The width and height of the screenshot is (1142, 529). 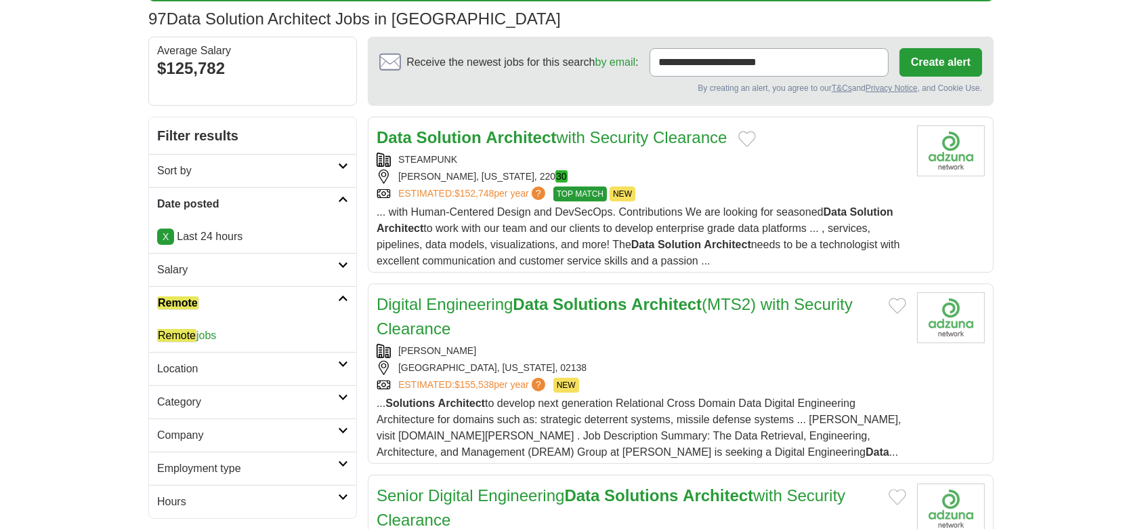 What do you see at coordinates (611, 507) in the screenshot?
I see `a: Senior Digital EngineeringData Solutions Architectwith Security Clearance` at bounding box center [611, 507].